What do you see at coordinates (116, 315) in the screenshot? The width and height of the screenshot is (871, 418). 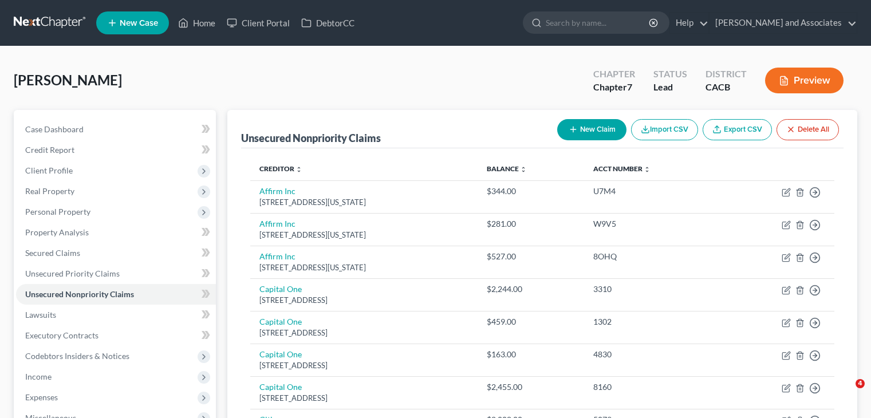 I see `a: Lawsuits` at bounding box center [116, 315].